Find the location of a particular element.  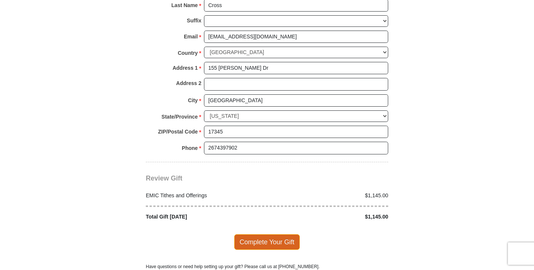

strong: Address 2 is located at coordinates (189, 83).